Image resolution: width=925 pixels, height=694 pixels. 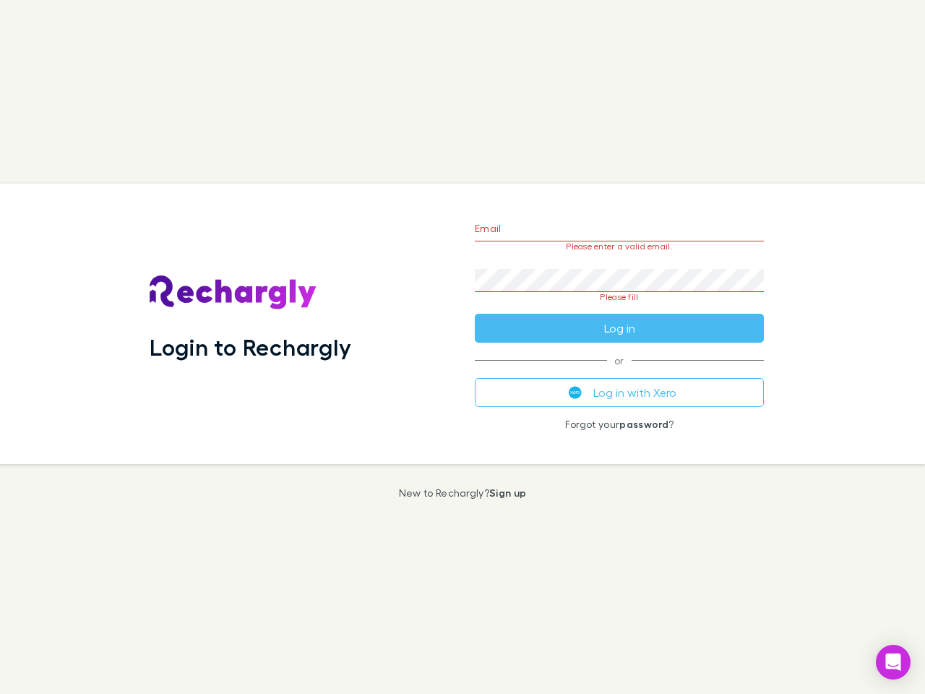 What do you see at coordinates (893, 662) in the screenshot?
I see `div: Open Intercom Messenger` at bounding box center [893, 662].